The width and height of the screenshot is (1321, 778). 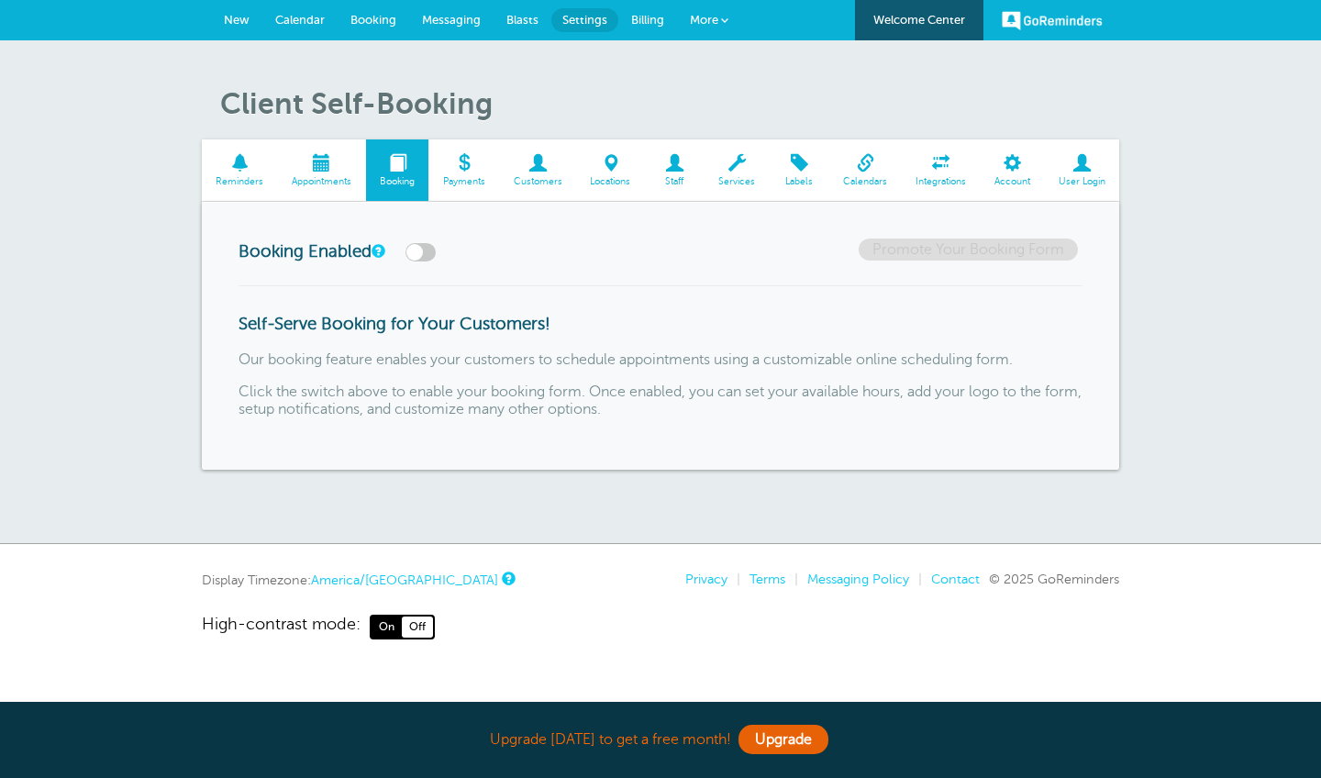 What do you see at coordinates (968, 249) in the screenshot?
I see `a: Promote Your Booking Form` at bounding box center [968, 249].